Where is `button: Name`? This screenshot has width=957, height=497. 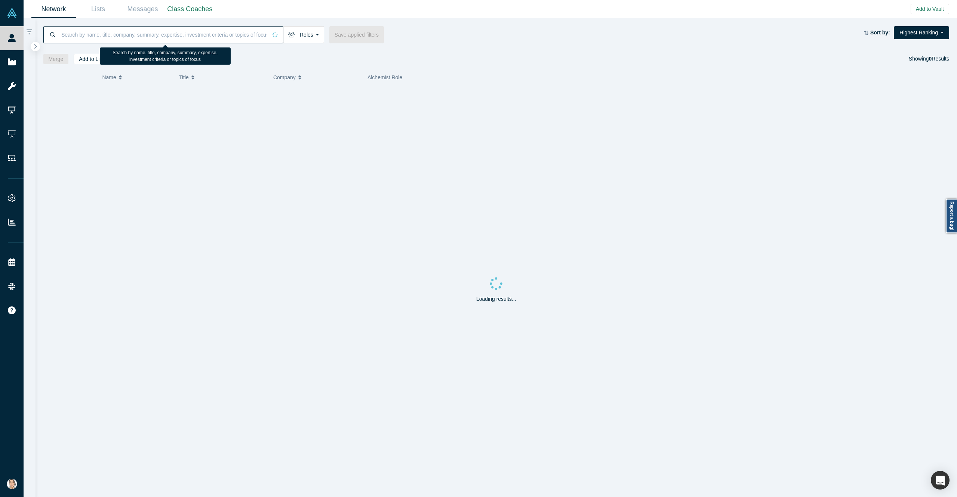
button: Name is located at coordinates (136, 77).